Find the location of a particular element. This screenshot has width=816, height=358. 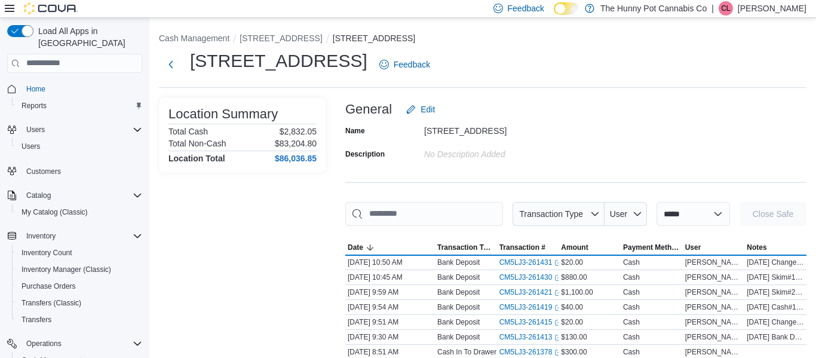

a: Reports is located at coordinates (34, 106).